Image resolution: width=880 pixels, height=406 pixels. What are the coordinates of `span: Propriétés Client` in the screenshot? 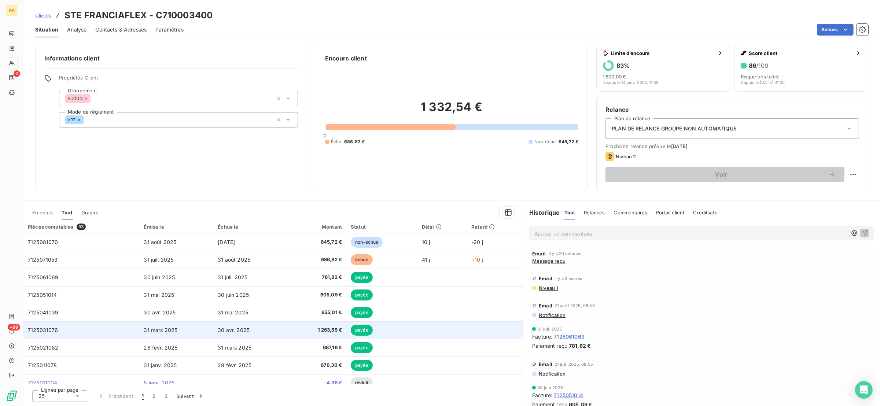 It's located at (179, 80).